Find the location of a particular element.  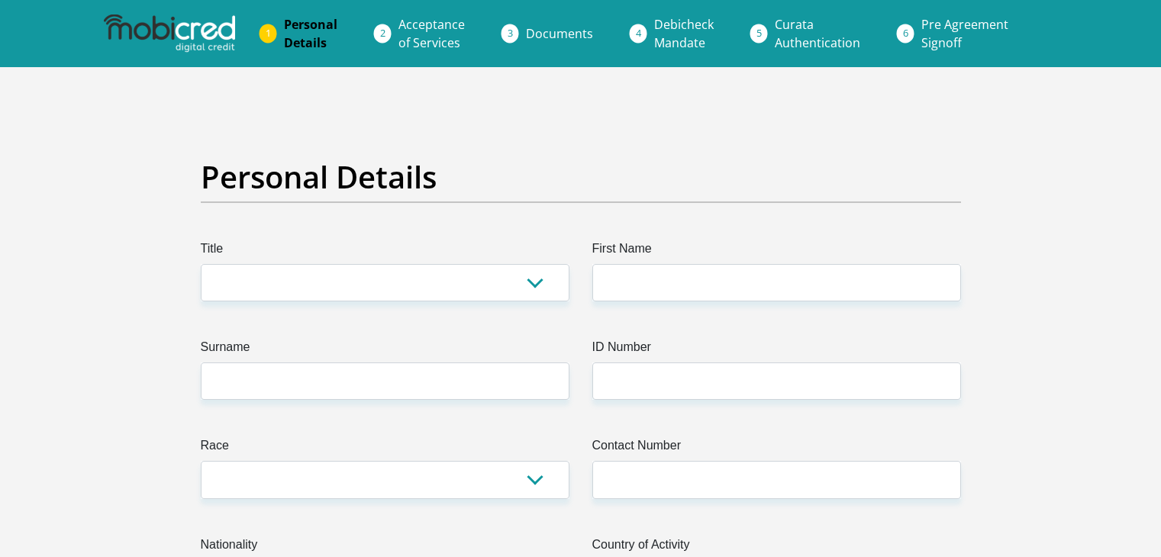

span: Debicheck Mandate is located at coordinates (684, 34).